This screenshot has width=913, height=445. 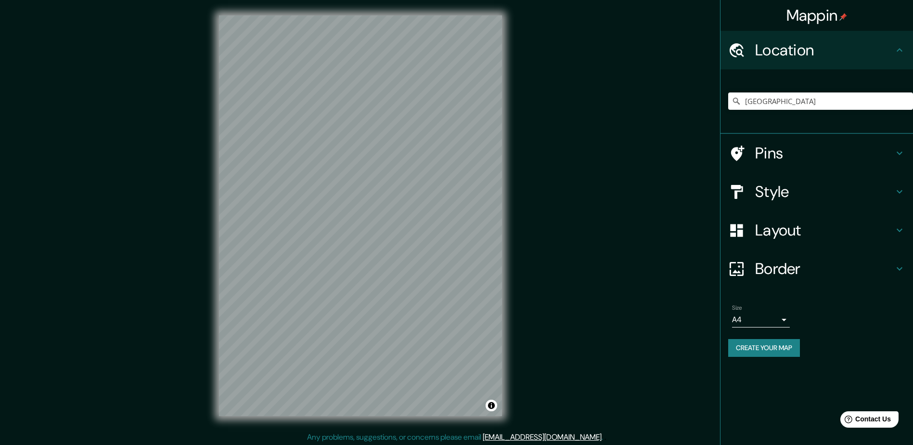 What do you see at coordinates (816, 268) in the screenshot?
I see `div: Border` at bounding box center [816, 268].